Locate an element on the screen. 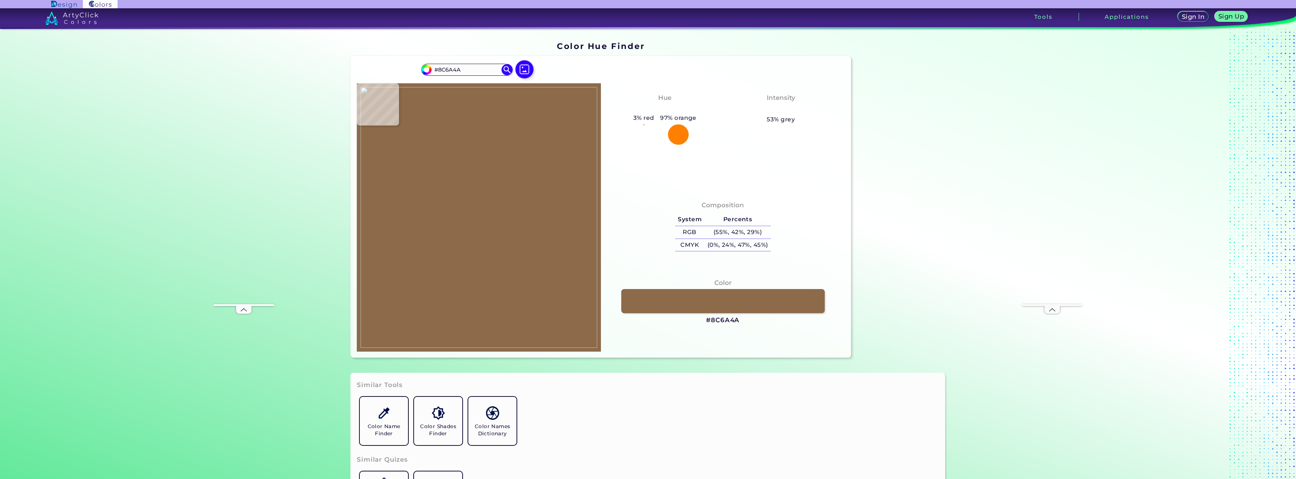 This screenshot has width=1296, height=479. a: Color Name Finder is located at coordinates (384, 421).